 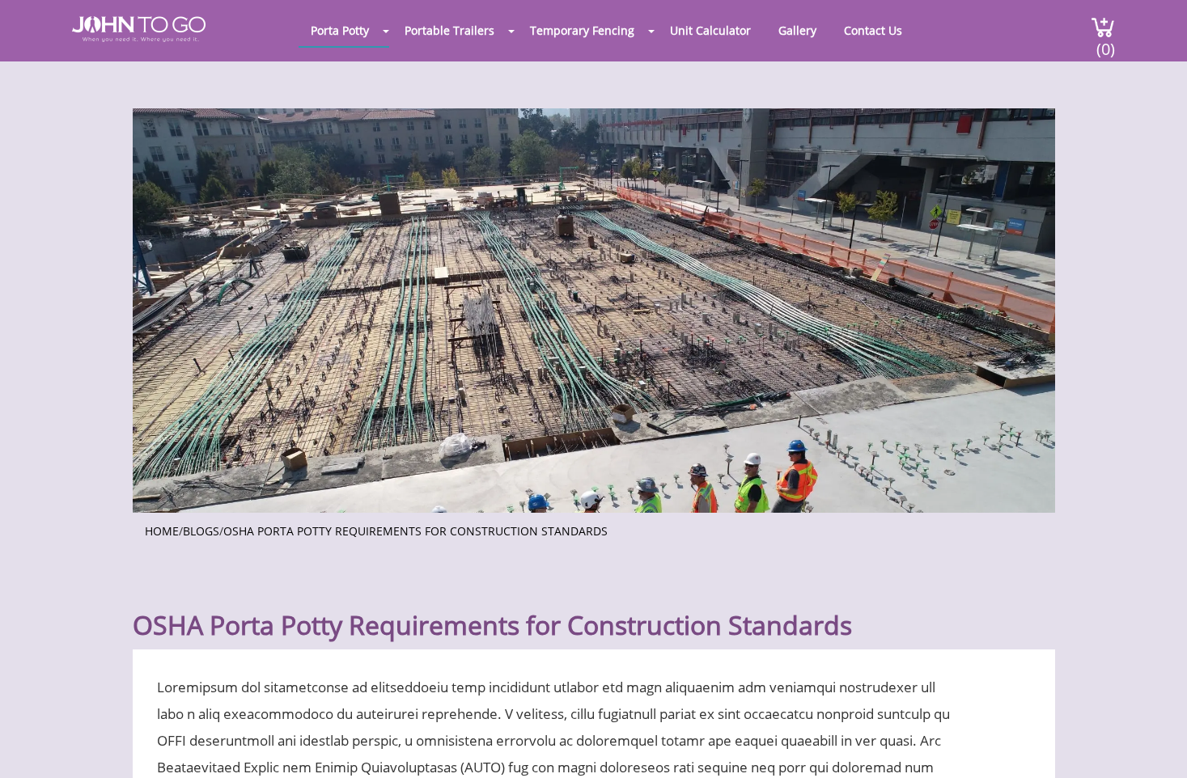 What do you see at coordinates (1103, 27) in the screenshot?
I see `img: cart a` at bounding box center [1103, 27].